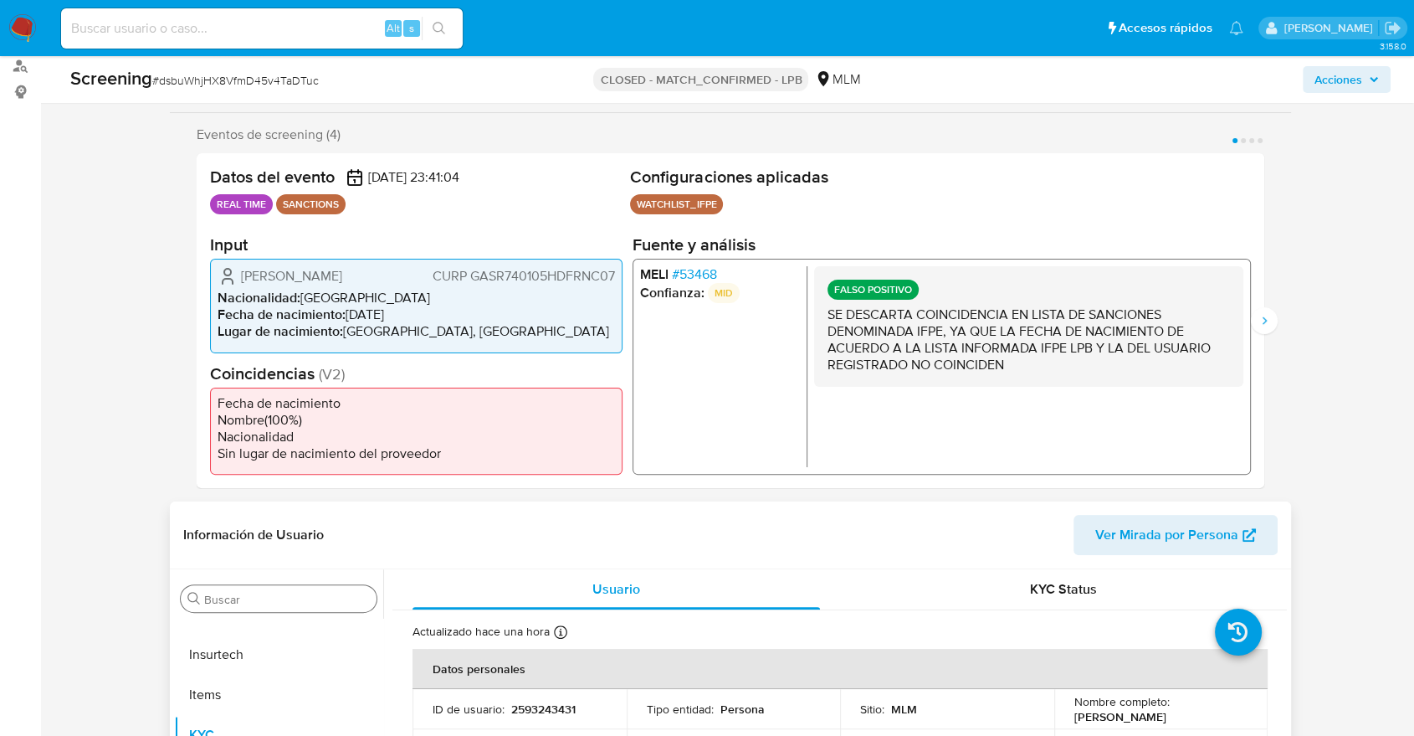 This screenshot has width=1414, height=736. I want to click on span: # dsbuWhjHX8VfmD45v4TaDTuc, so click(235, 80).